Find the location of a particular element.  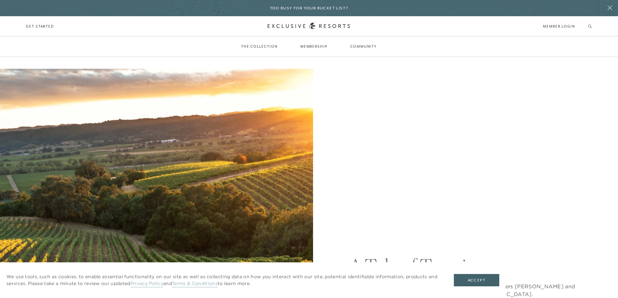

button: Accept is located at coordinates (477, 280).